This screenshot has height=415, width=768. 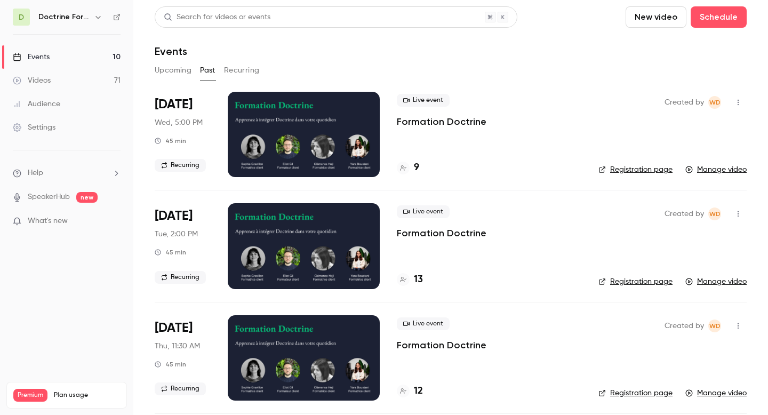 I want to click on button: Upcoming, so click(x=173, y=70).